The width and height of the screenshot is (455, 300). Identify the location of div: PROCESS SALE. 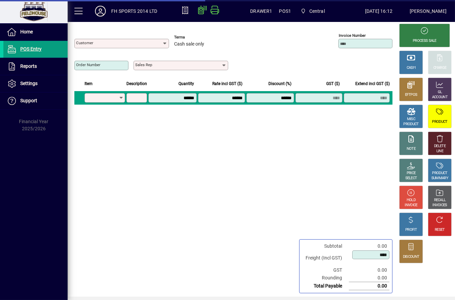
(424, 41).